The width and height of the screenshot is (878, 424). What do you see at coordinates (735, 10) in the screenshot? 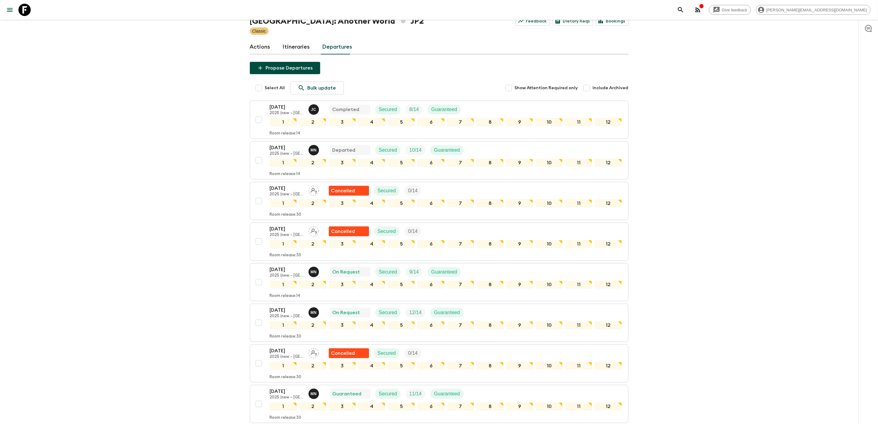
I see `span: Give feedback` at bounding box center [735, 10].